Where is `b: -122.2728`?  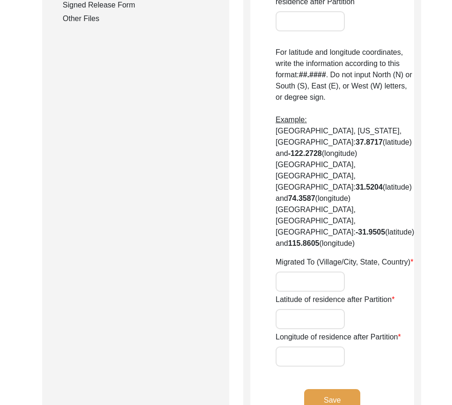 b: -122.2728 is located at coordinates (305, 153).